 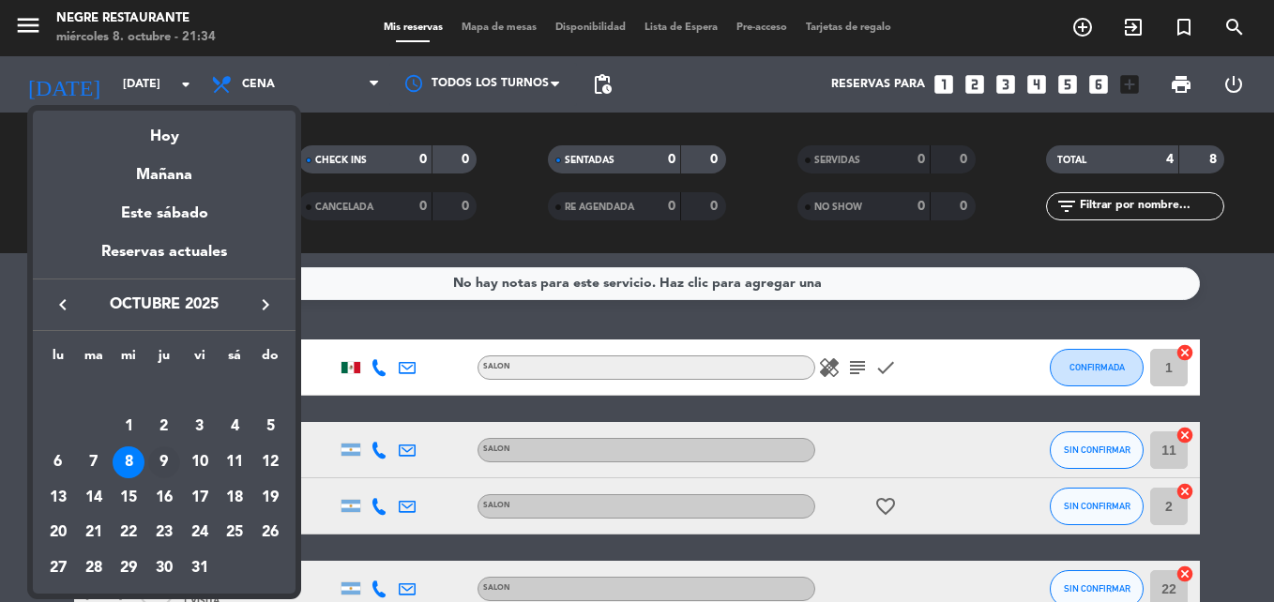 What do you see at coordinates (164, 359) in the screenshot?
I see `th: jueves` at bounding box center [164, 359].